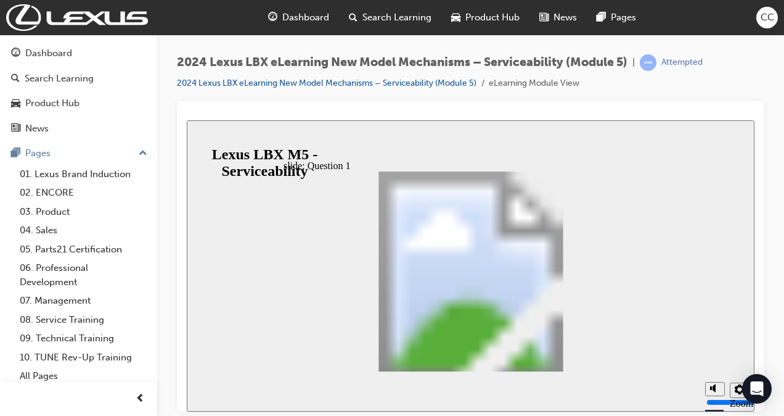 The image size is (784, 416). What do you see at coordinates (83, 338) in the screenshot?
I see `a: 09. Technical Training` at bounding box center [83, 338].